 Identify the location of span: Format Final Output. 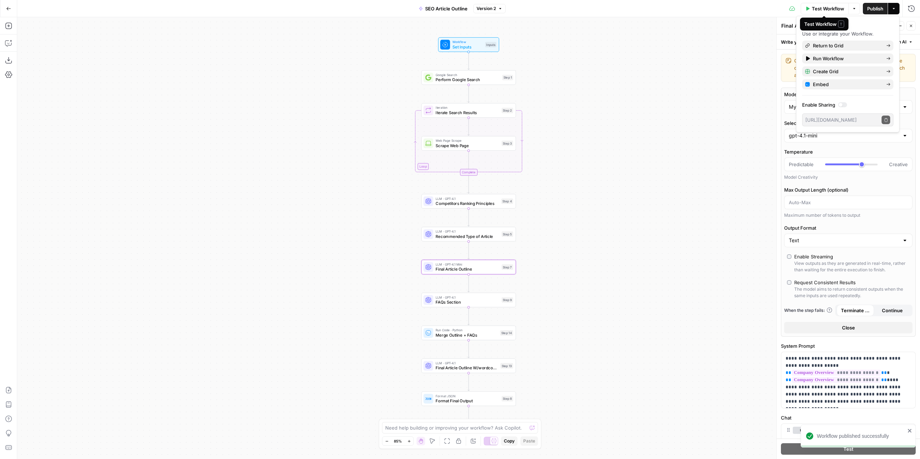
(467, 401).